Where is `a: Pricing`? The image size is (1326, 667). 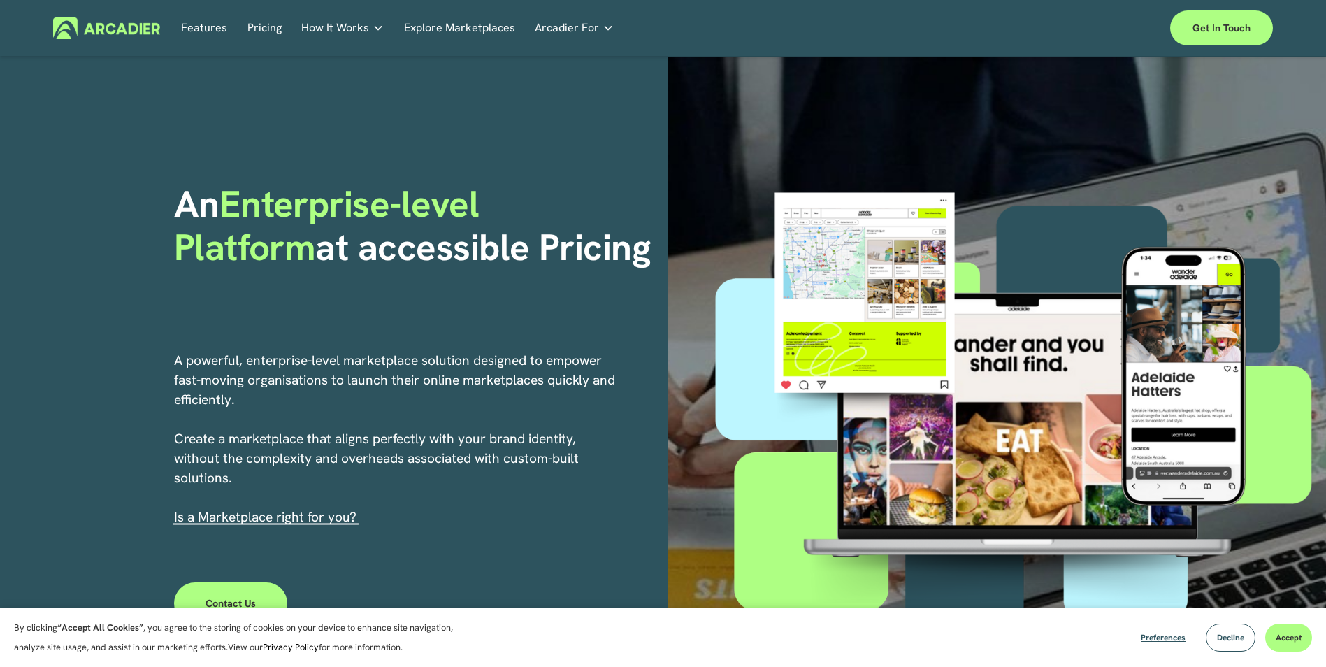 a: Pricing is located at coordinates (264, 28).